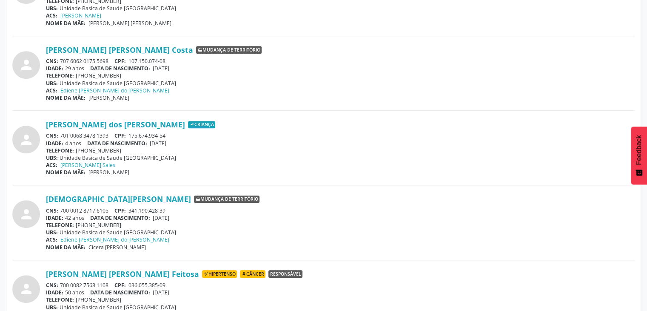  Describe the element at coordinates (202, 125) in the screenshot. I see `span: Criança` at that location.